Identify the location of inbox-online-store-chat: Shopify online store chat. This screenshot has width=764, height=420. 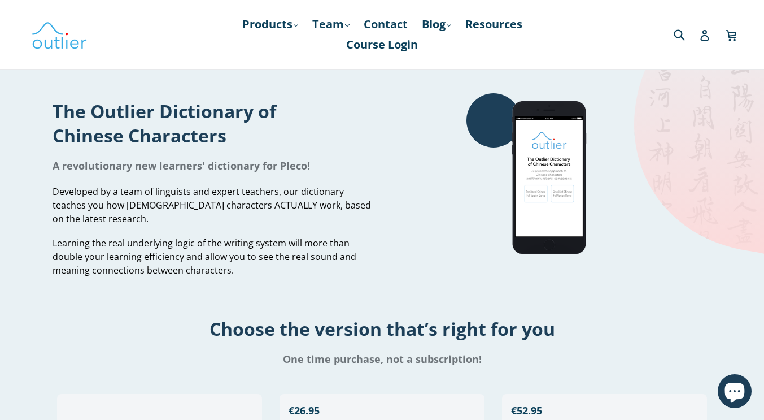
(735, 392).